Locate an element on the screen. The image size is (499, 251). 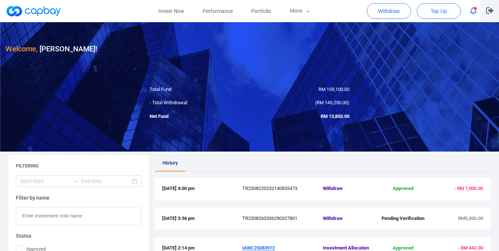
span: History is located at coordinates (170, 162).